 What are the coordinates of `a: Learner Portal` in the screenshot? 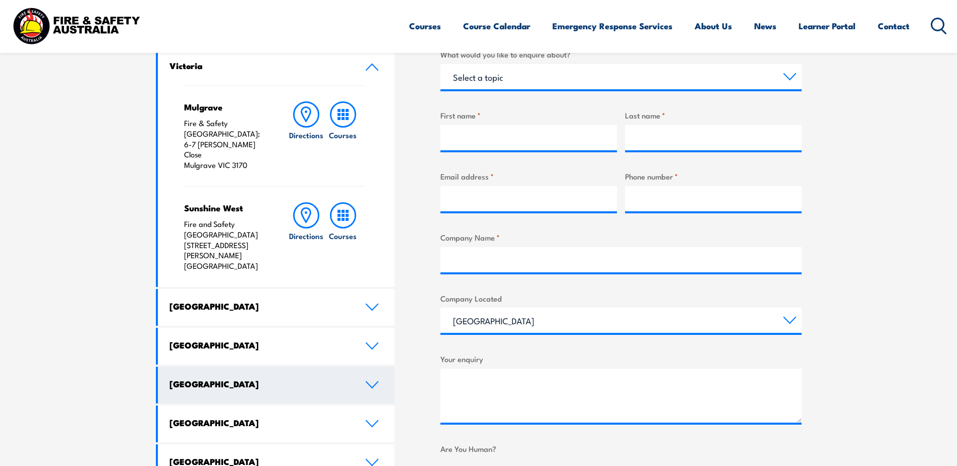 It's located at (827, 26).